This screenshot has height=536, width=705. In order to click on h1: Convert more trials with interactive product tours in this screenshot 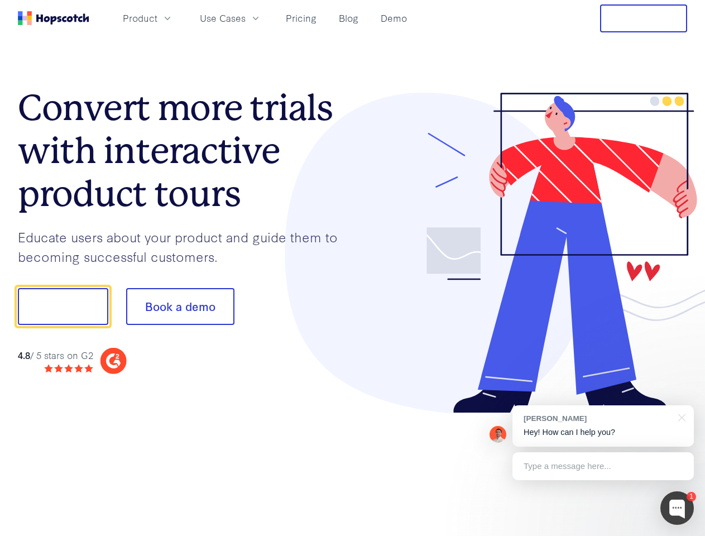, I will do `click(185, 151)`.